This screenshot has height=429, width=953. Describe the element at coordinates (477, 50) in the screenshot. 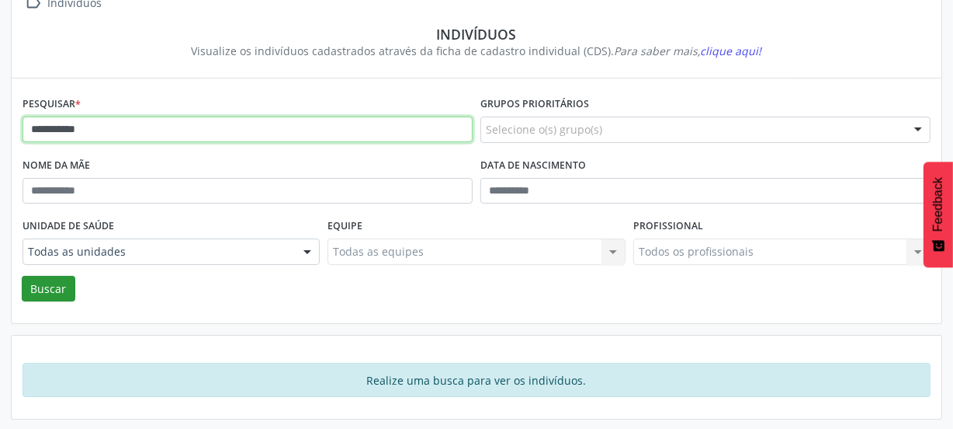

I see `div: Visualize os indivíduos cadastrados através da ficha de cadastro individual (CDS).` at that location.